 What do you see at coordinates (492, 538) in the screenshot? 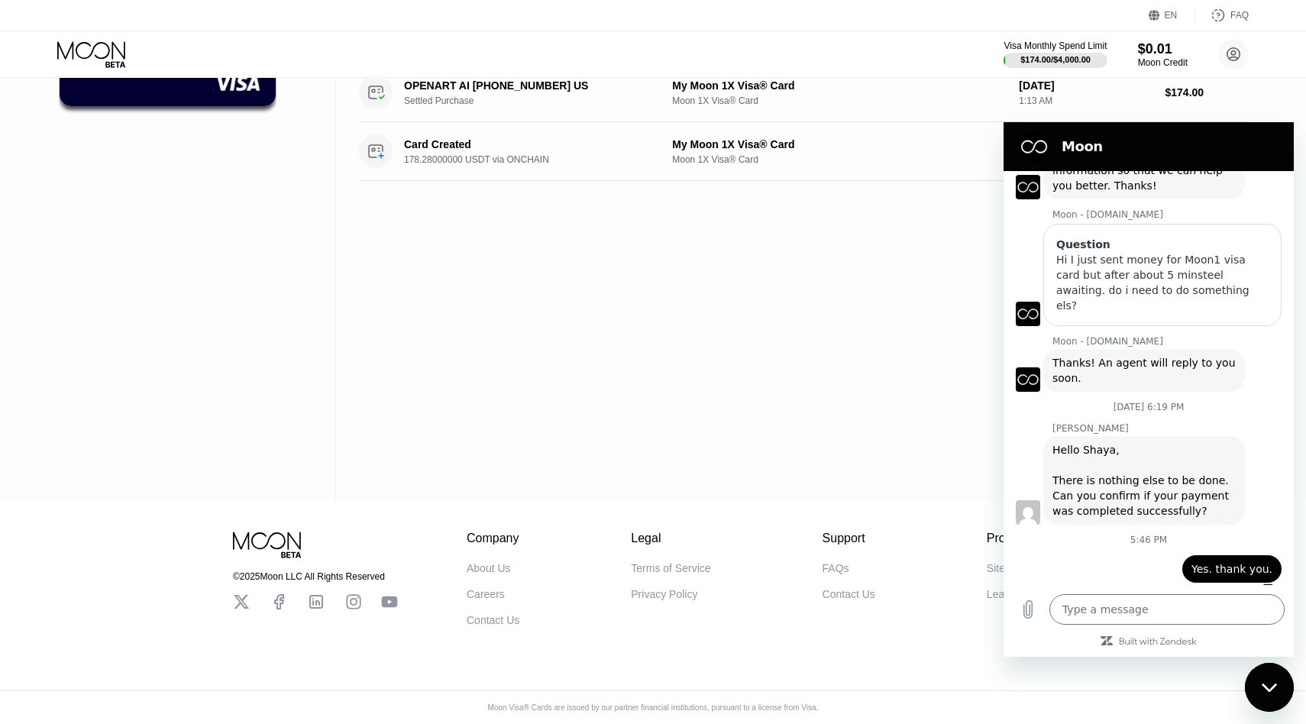
I see `div: Company` at bounding box center [492, 538].